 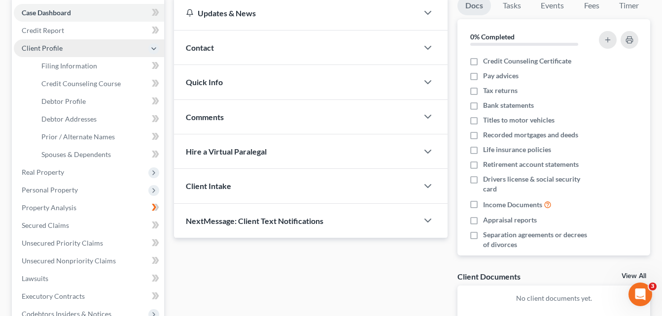 What do you see at coordinates (209, 186) in the screenshot?
I see `span: Client Intake` at bounding box center [209, 186].